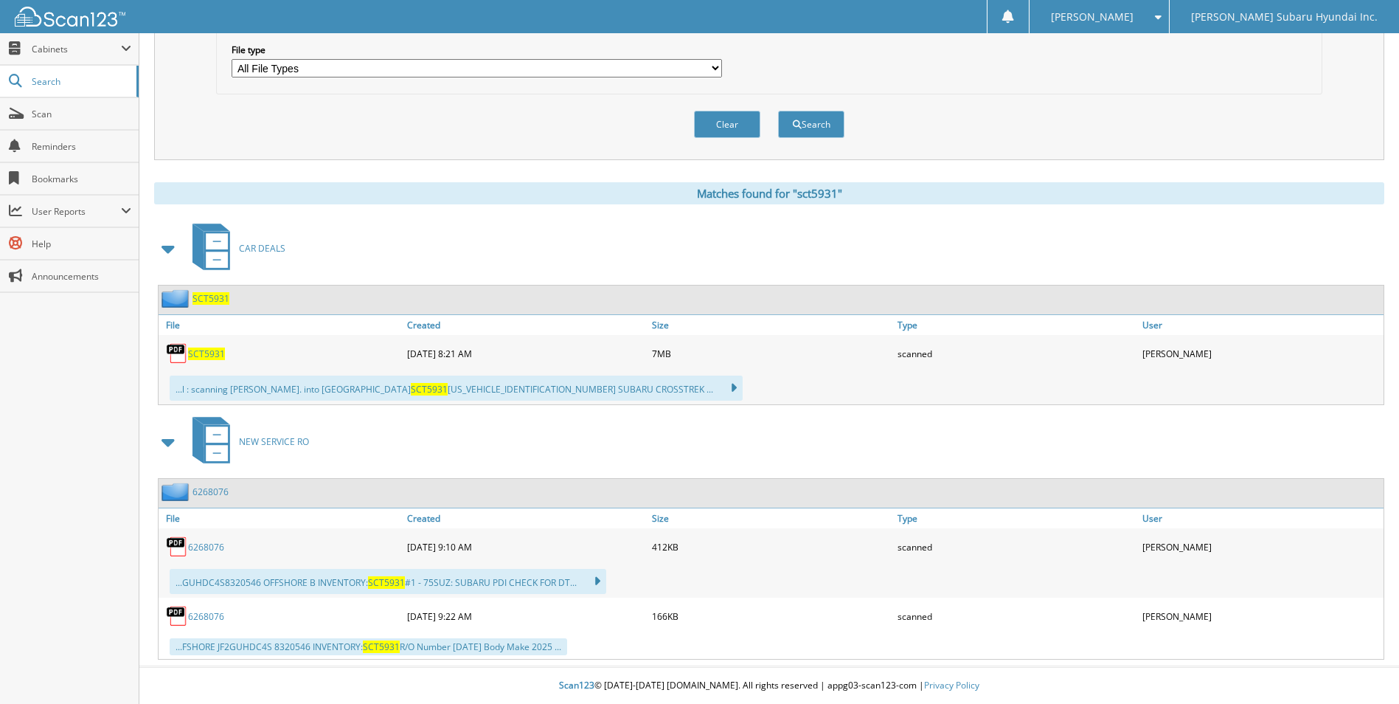 Image resolution: width=1399 pixels, height=704 pixels. Describe the element at coordinates (262, 248) in the screenshot. I see `span: CAR DEALS` at that location.